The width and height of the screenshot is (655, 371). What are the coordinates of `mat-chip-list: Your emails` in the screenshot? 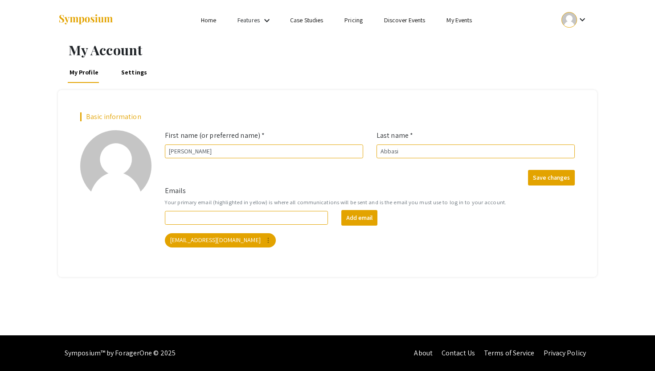 It's located at (370, 240).